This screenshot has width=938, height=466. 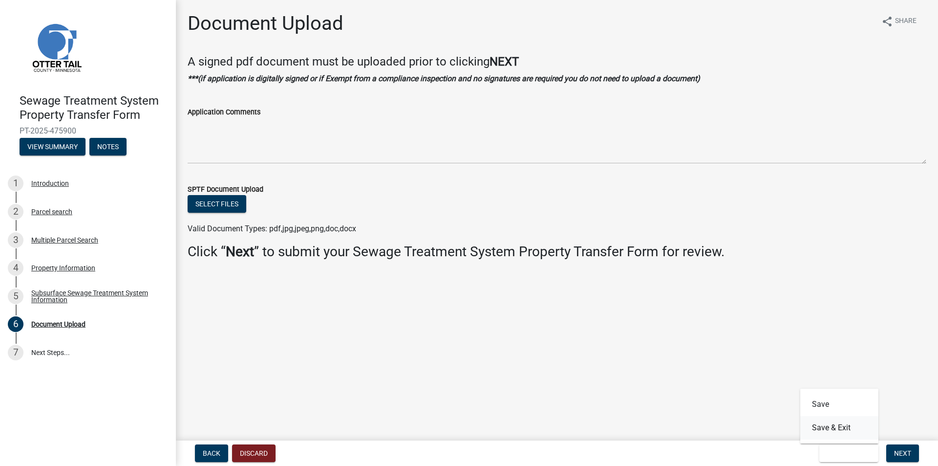 I want to click on span: Next, so click(x=903, y=453).